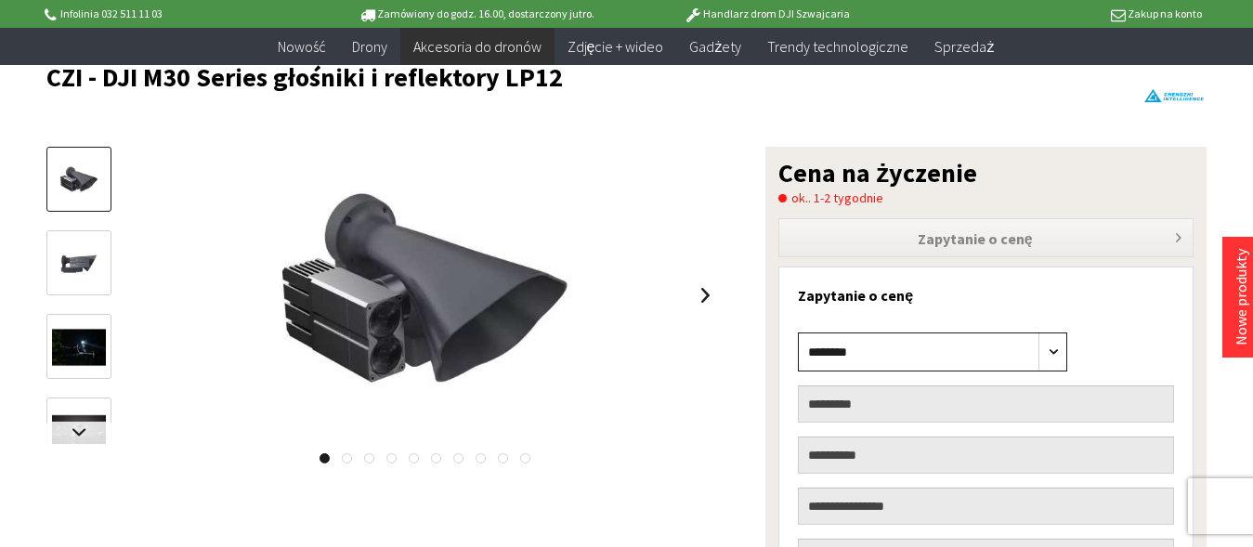 Image resolution: width=1253 pixels, height=547 pixels. What do you see at coordinates (964, 46) in the screenshot?
I see `span: Sprzedaż` at bounding box center [964, 46].